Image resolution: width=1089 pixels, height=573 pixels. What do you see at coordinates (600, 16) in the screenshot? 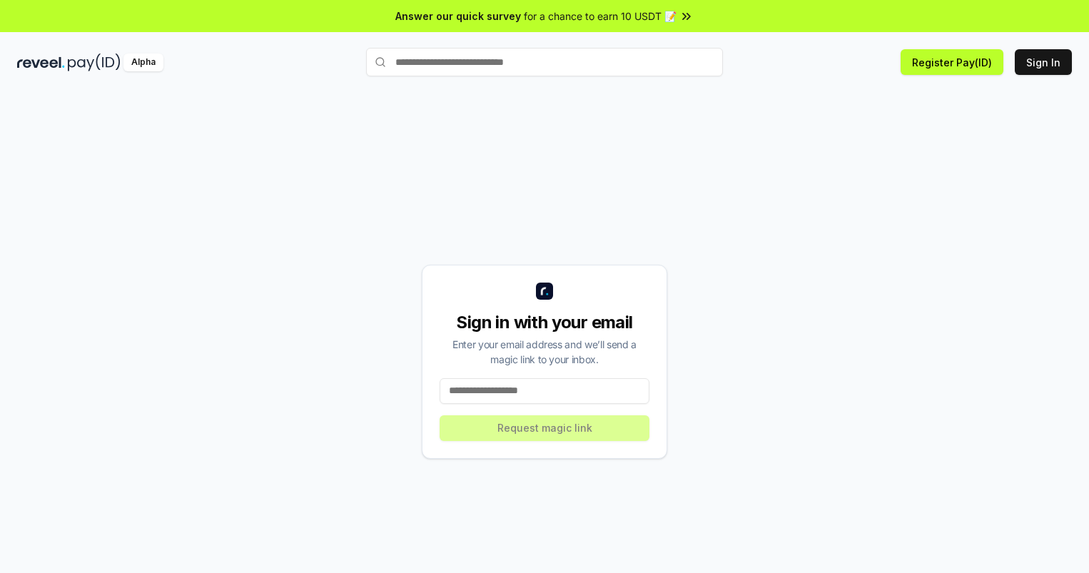
I see `span: for a chance to earn 10 USDT 📝` at bounding box center [600, 16].